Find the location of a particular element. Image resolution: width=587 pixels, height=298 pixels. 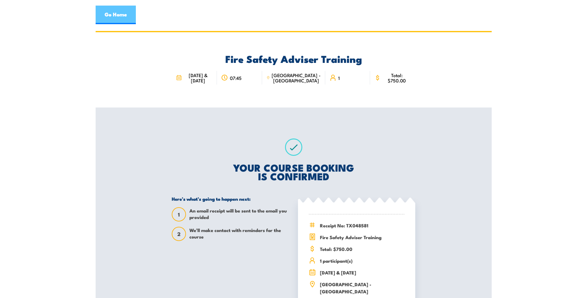

h2: YOUR COURSE BOOKING IS CONFIRMED is located at coordinates (294, 172).